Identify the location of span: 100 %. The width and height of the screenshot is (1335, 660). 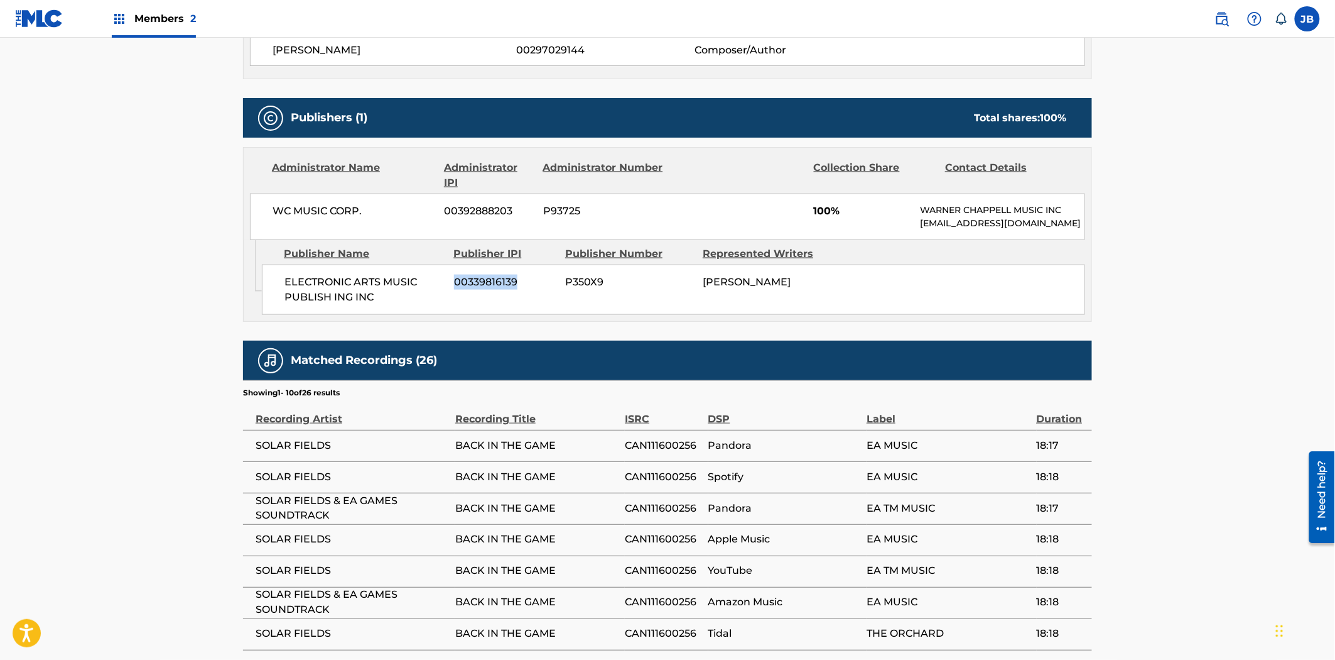
(1054, 117).